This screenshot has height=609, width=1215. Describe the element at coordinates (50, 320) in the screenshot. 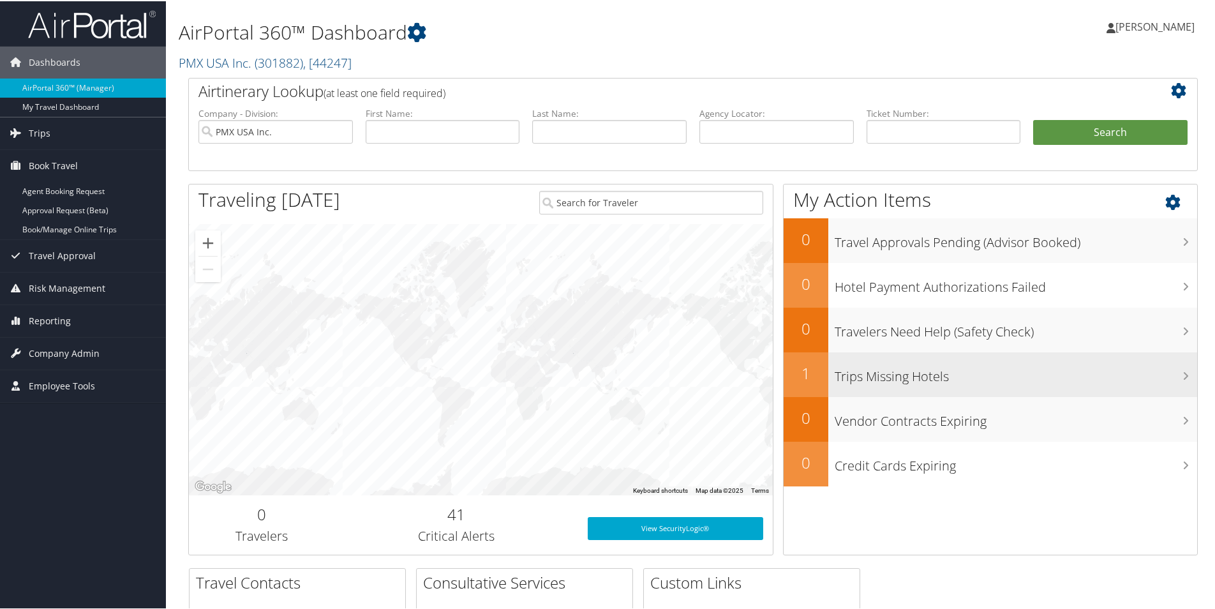

I see `span: Reporting` at that location.